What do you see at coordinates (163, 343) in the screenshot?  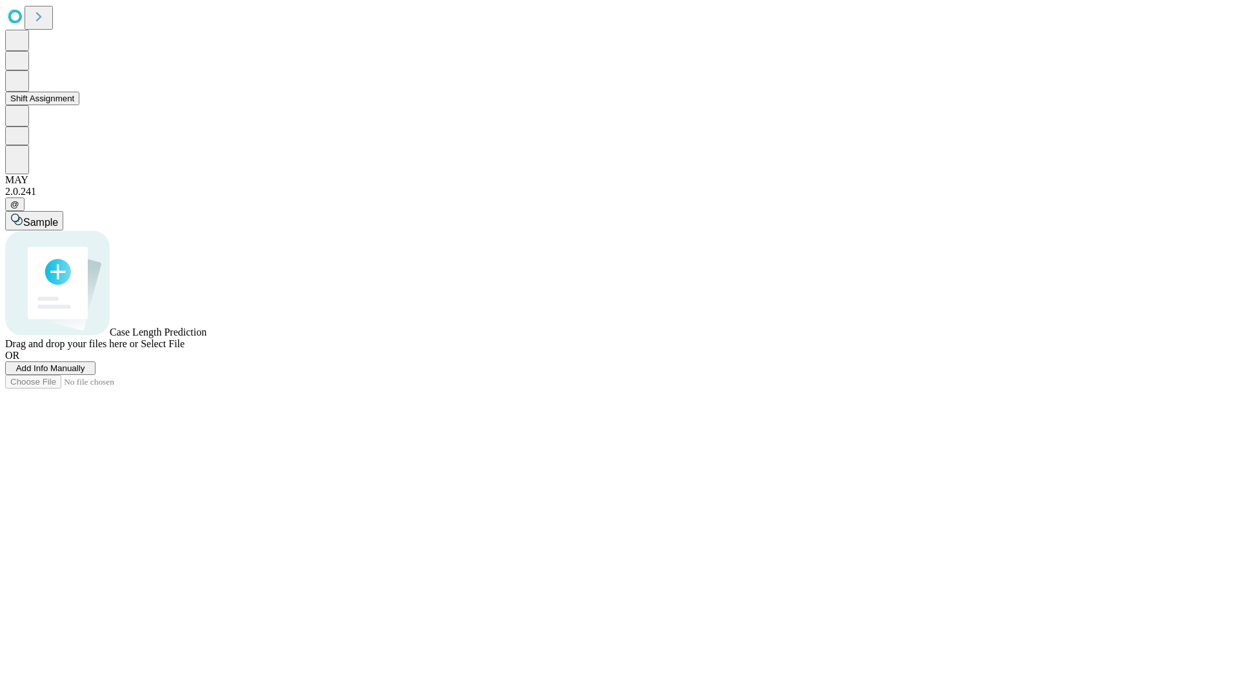 I see `span: Select File` at bounding box center [163, 343].